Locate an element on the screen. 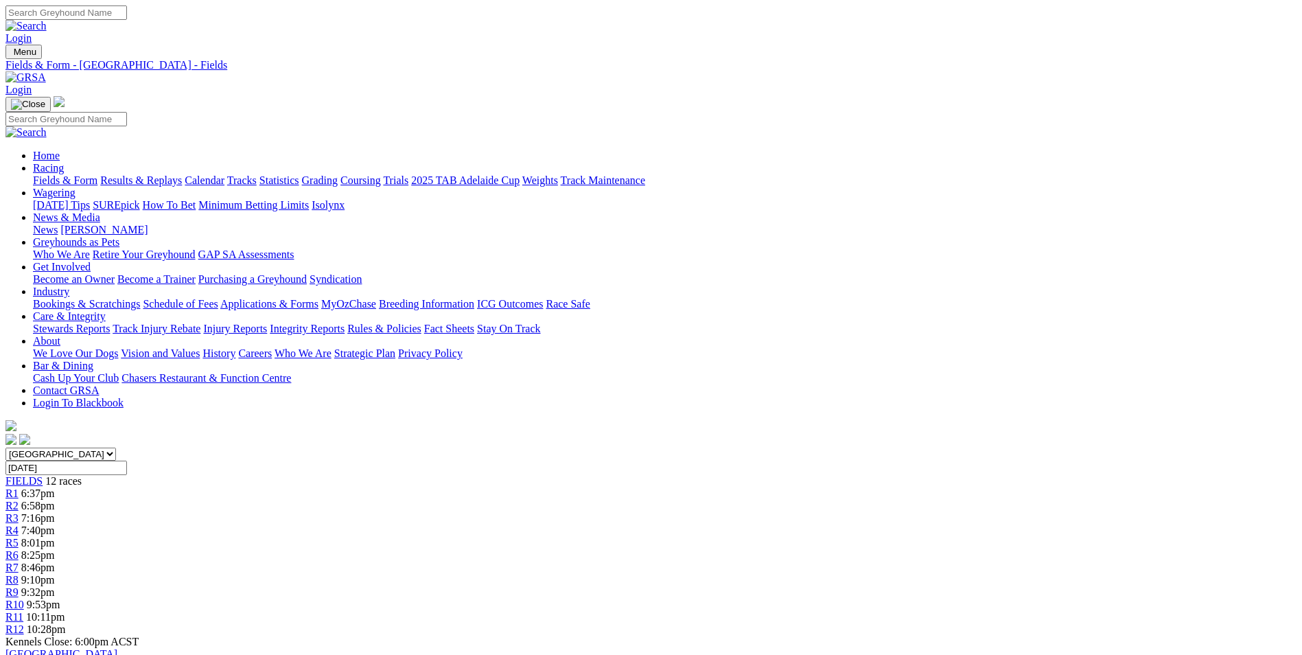 This screenshot has width=1302, height=655. a: Minimum Betting Limits is located at coordinates (253, 205).